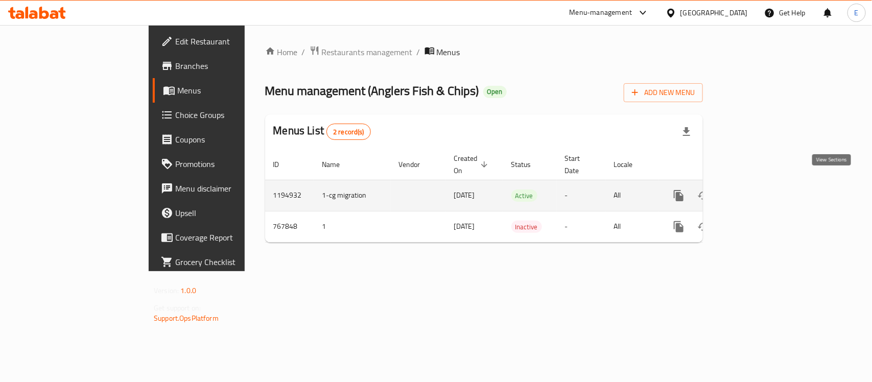  Describe the element at coordinates (495, 91) in the screenshot. I see `span: Open` at that location.